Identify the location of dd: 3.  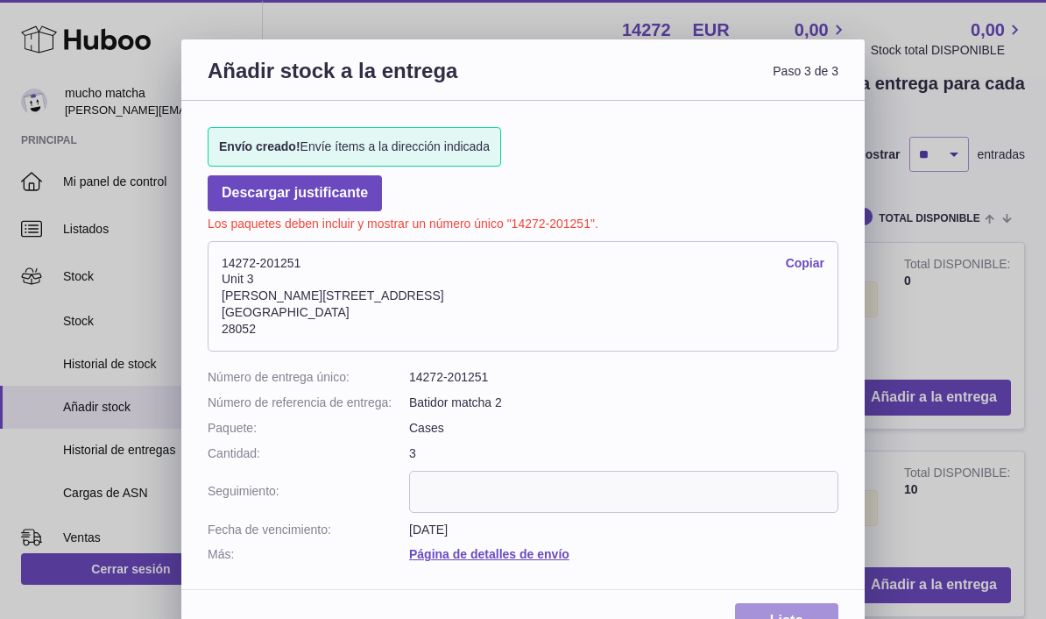
(624, 453).